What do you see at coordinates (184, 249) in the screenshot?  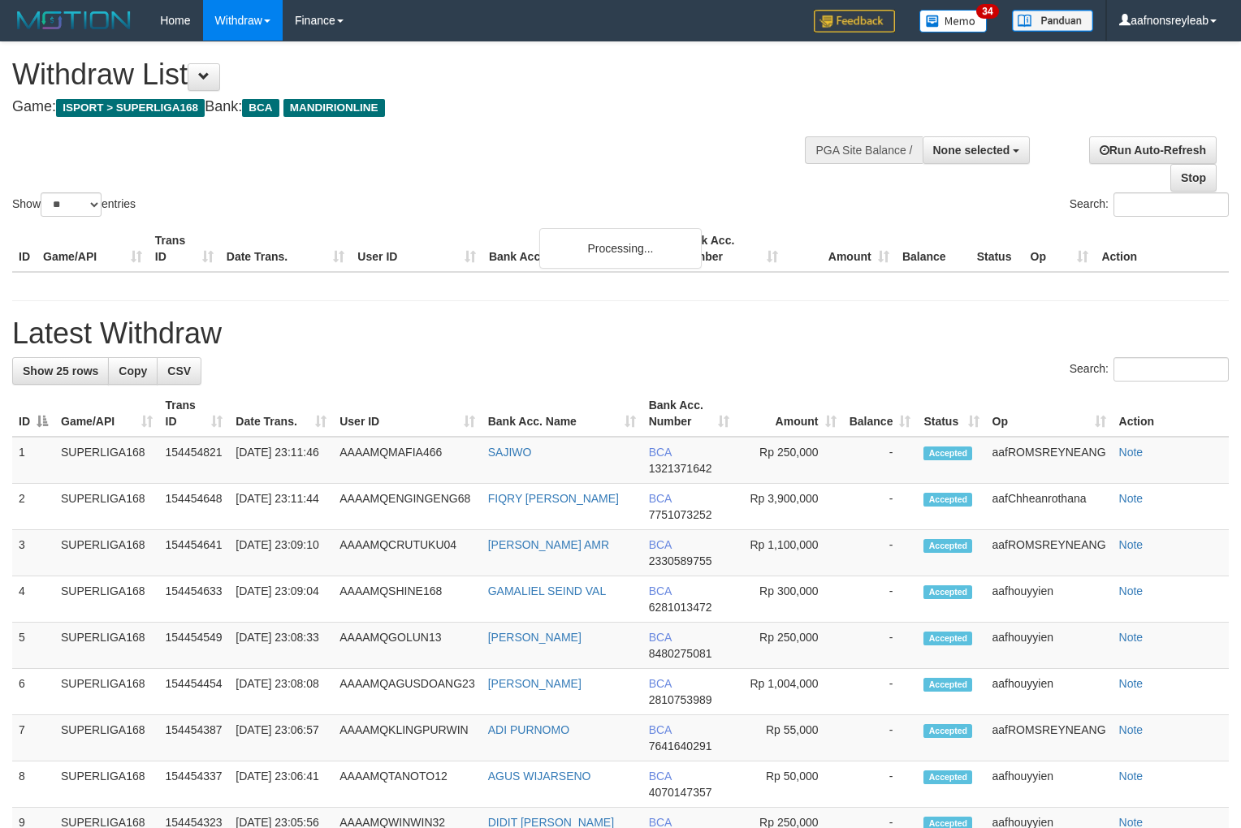 I see `th: Trans ID` at bounding box center [184, 249].